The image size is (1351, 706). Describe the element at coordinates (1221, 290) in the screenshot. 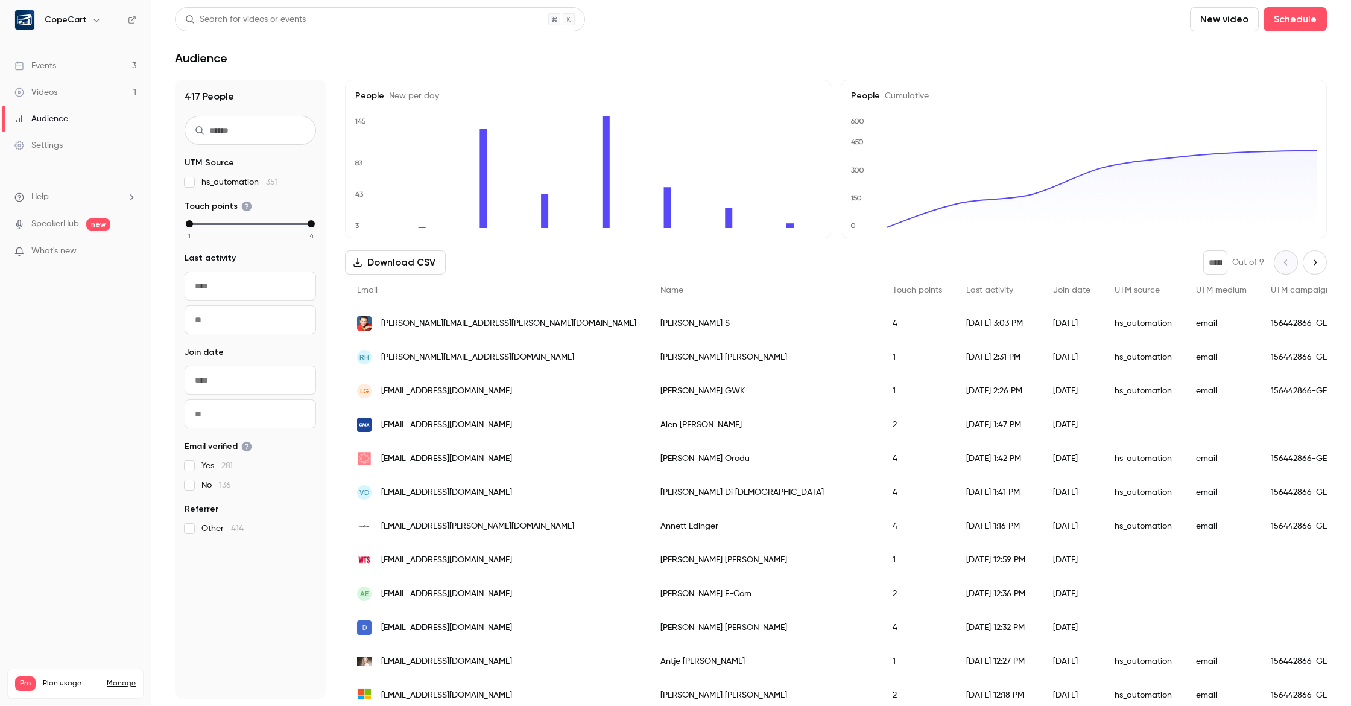

I see `span: UTM medium` at that location.